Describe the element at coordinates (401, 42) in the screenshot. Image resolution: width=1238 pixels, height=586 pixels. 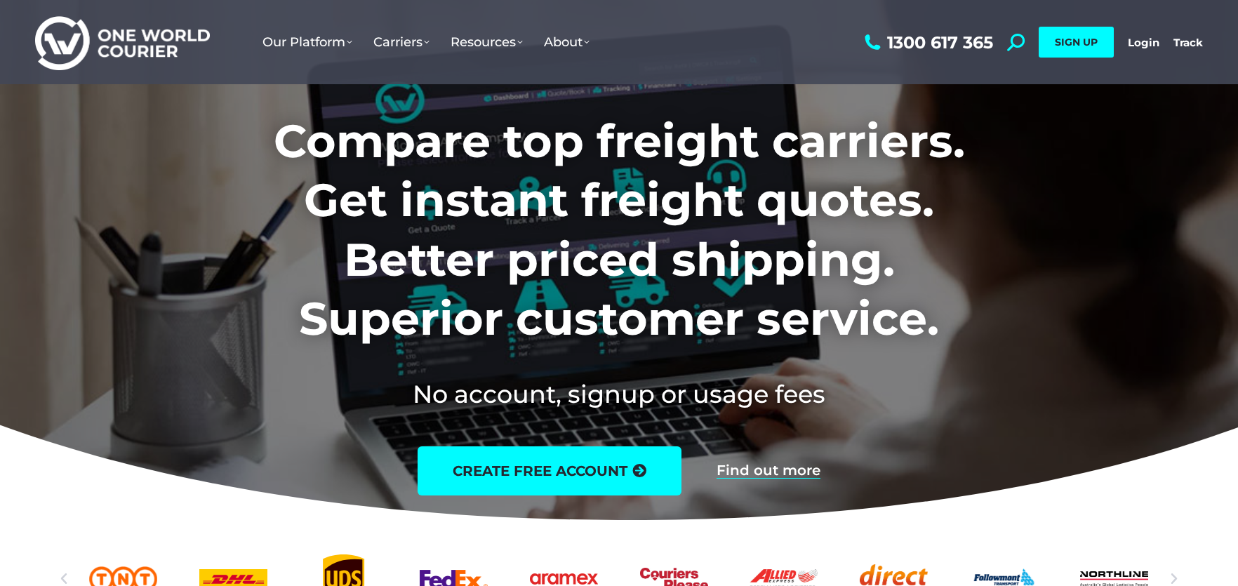
I see `a: Carriers` at that location.